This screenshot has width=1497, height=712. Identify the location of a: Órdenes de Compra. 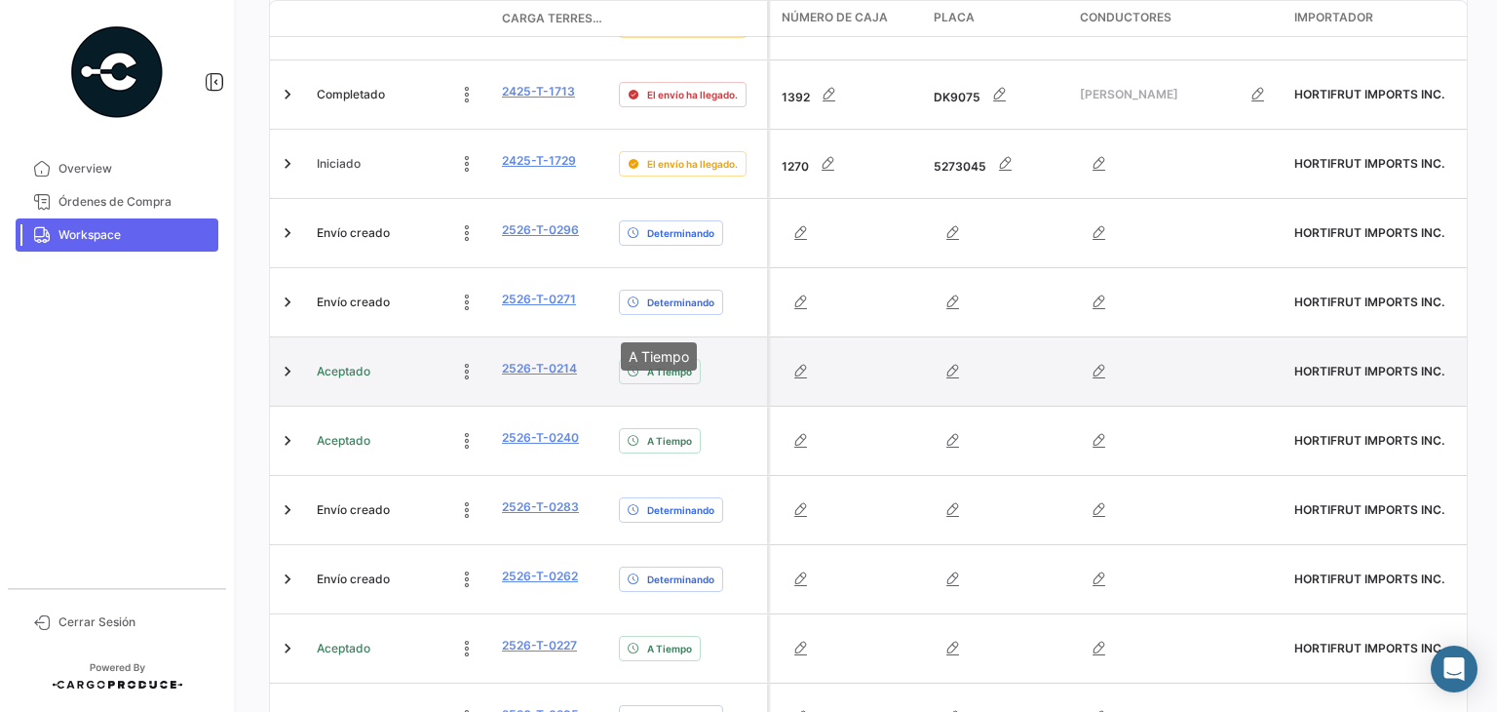
(117, 202).